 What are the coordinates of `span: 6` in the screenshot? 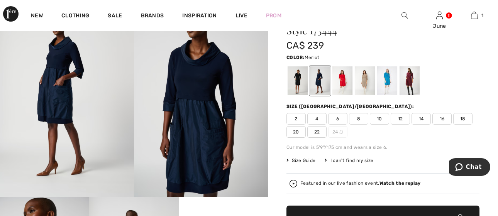 It's located at (338, 119).